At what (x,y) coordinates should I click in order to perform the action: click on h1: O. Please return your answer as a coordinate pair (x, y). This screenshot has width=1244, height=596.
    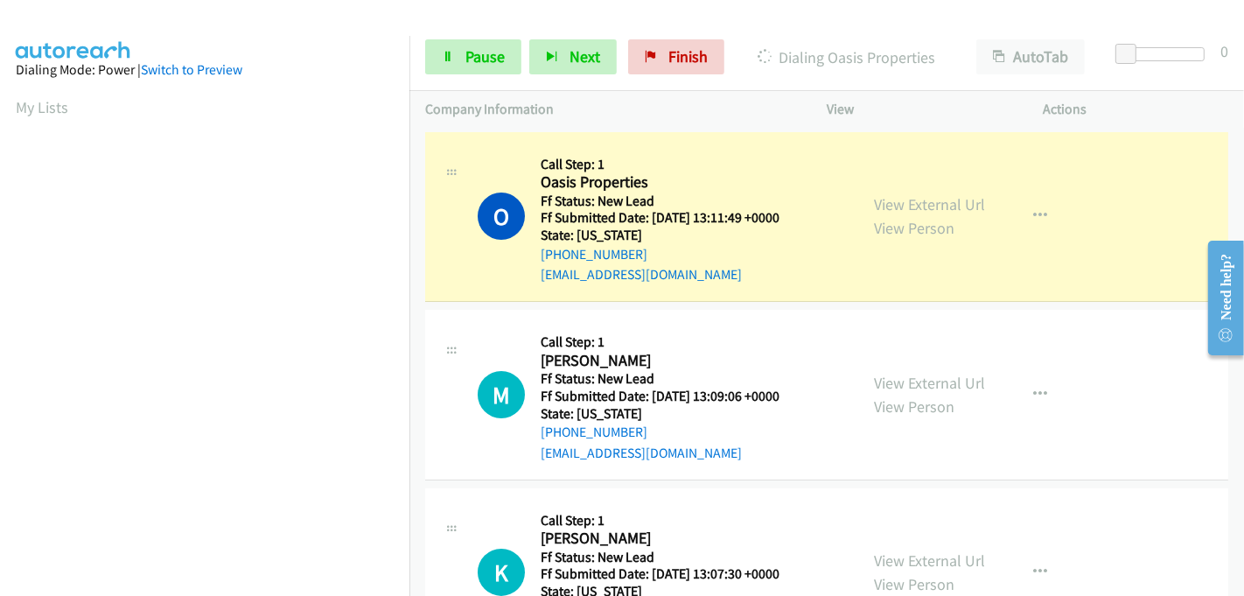
    Looking at the image, I should click on (501, 216).